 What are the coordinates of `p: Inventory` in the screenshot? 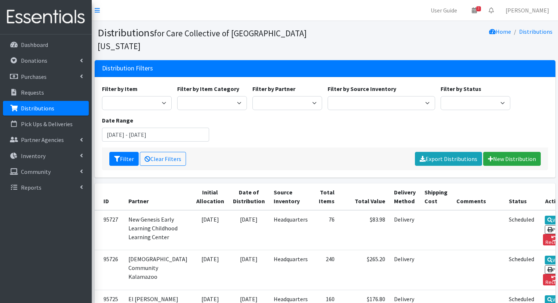 It's located at (33, 156).